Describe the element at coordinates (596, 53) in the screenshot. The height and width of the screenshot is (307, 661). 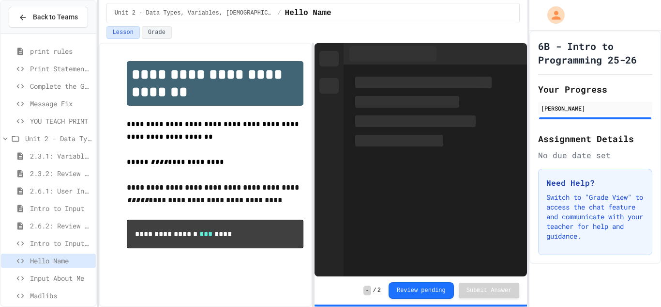
I see `h1: 6B - Intro to Programming 25-26` at that location.